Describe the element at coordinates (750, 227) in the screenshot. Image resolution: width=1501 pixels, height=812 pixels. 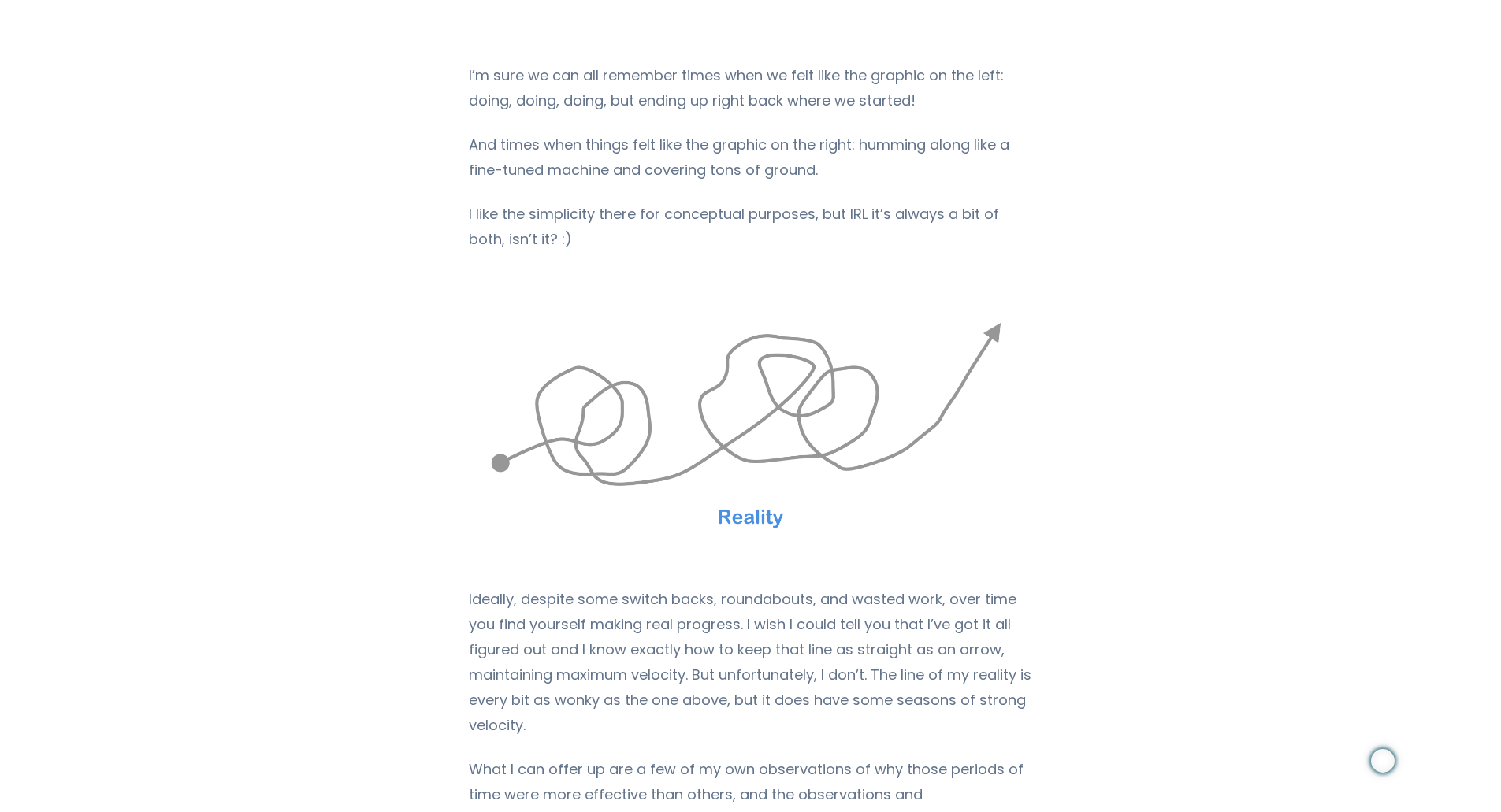
I see `p: I like the simplicity there for conceptual purposes, but IRL it’s always a bit of both, isn’t it? :)` at that location.